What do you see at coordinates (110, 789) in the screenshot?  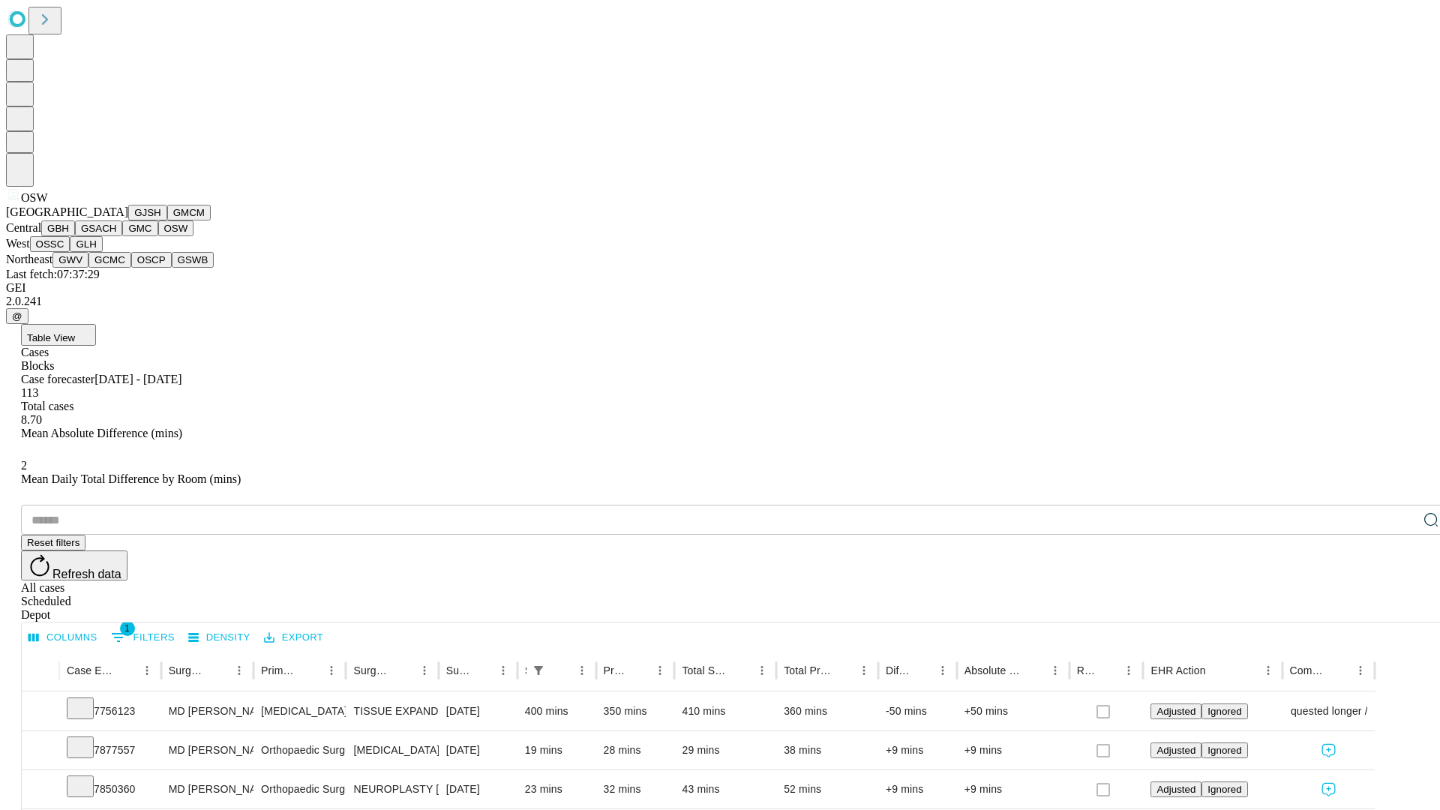 I see `div: 7850360` at bounding box center [110, 789].